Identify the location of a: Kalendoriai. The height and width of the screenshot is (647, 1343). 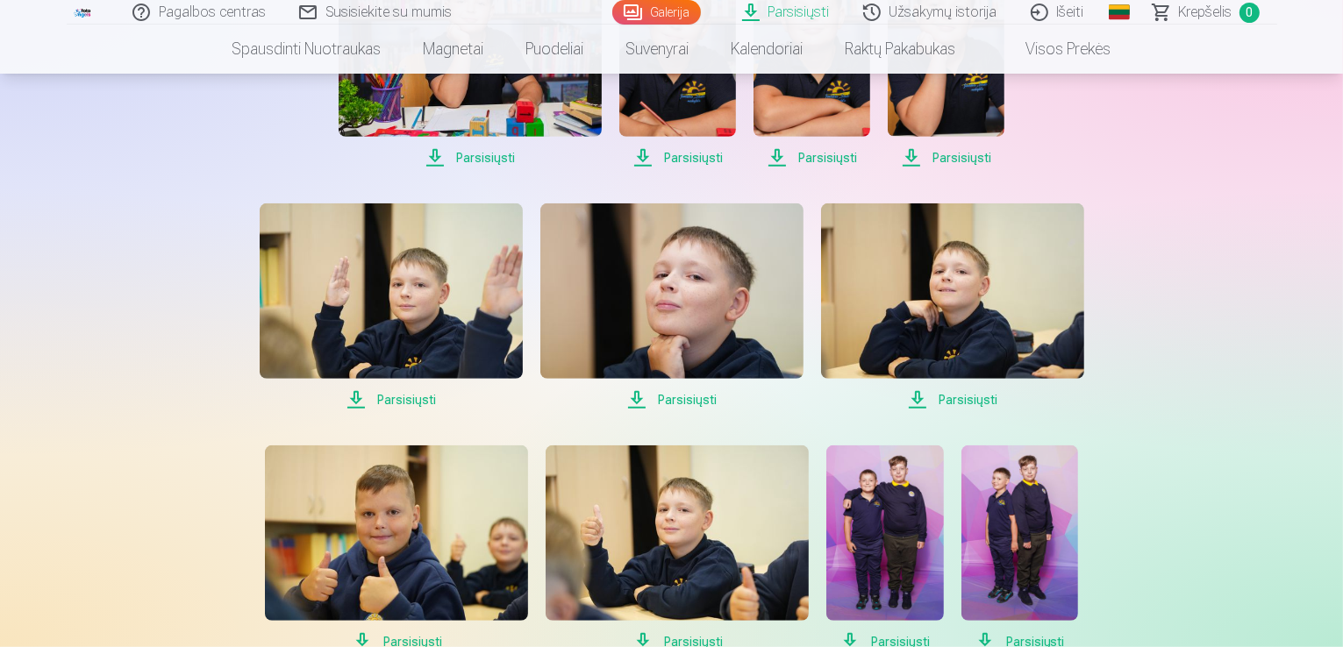
(768, 49).